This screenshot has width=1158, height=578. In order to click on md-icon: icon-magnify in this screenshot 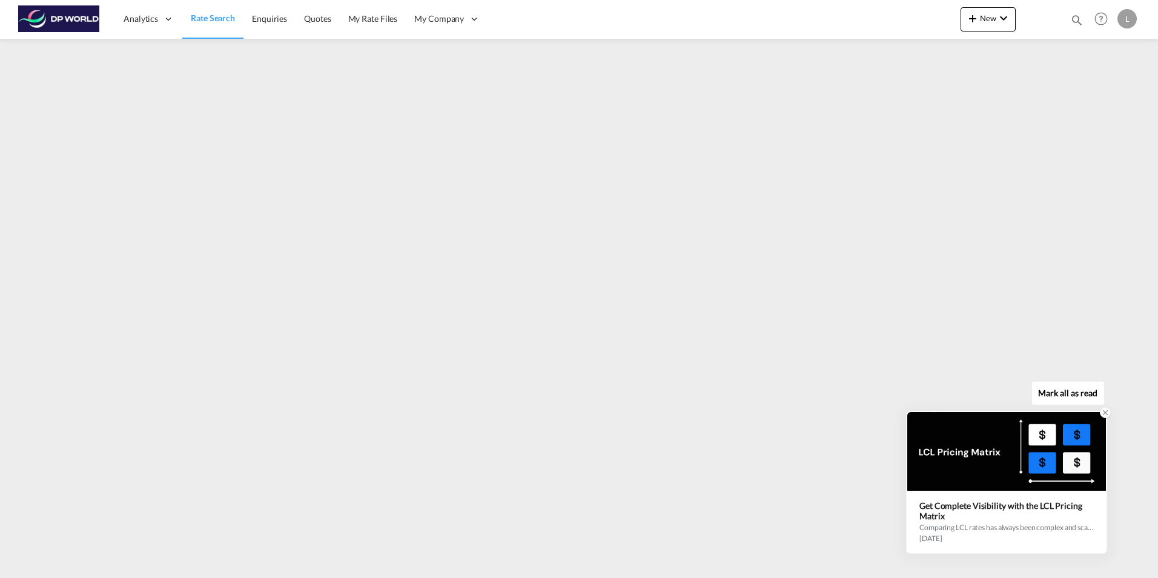, I will do `click(1077, 20)`.